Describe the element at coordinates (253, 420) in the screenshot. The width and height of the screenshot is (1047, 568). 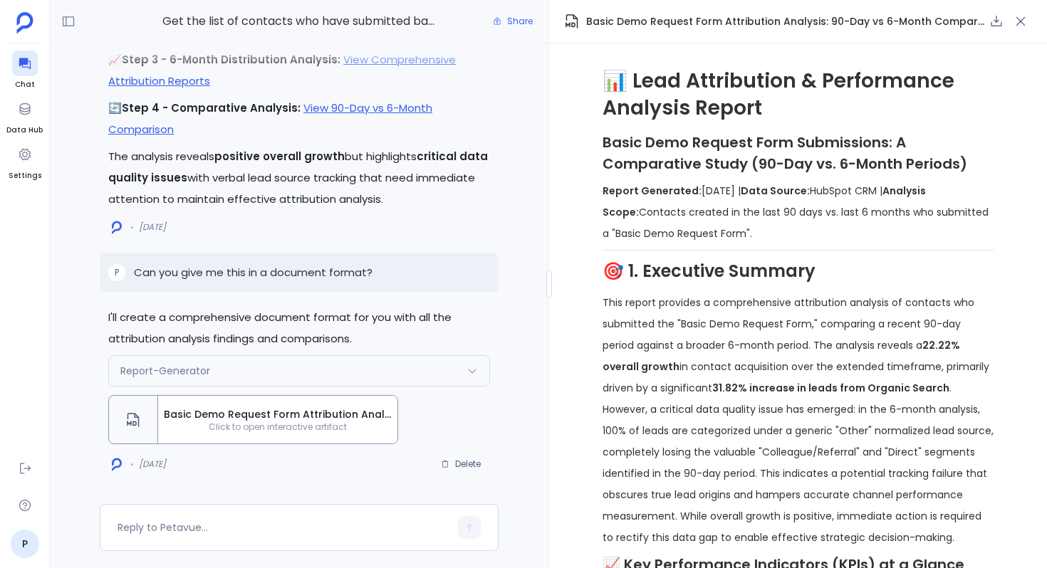
I see `button: Basic Demo Request Form Attribution Analysis: 90-Day vs 6-Month Comparison ReportClick to open in...` at that location.